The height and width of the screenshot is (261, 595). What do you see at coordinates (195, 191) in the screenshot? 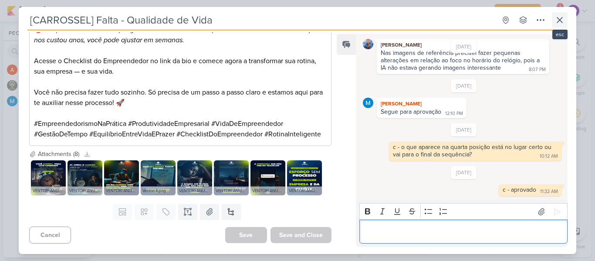
I see `div: VENTORI ANUNCIO 1 (4).png` at bounding box center [195, 191].